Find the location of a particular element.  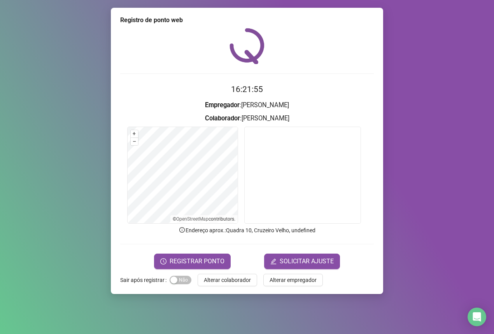

strong: Empregador is located at coordinates (222, 105).